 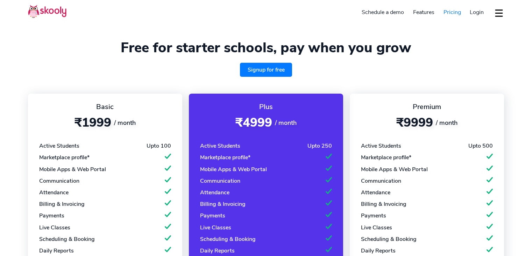 What do you see at coordinates (93, 122) in the screenshot?
I see `span: ₹1999` at bounding box center [93, 122].